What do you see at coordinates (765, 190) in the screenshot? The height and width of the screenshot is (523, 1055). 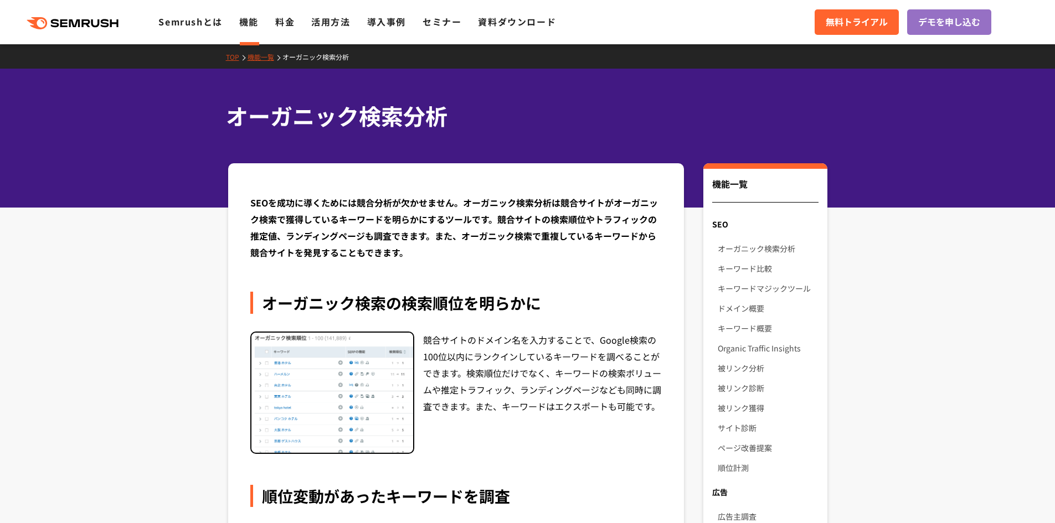 I see `div: 機能一覧` at bounding box center [765, 190].